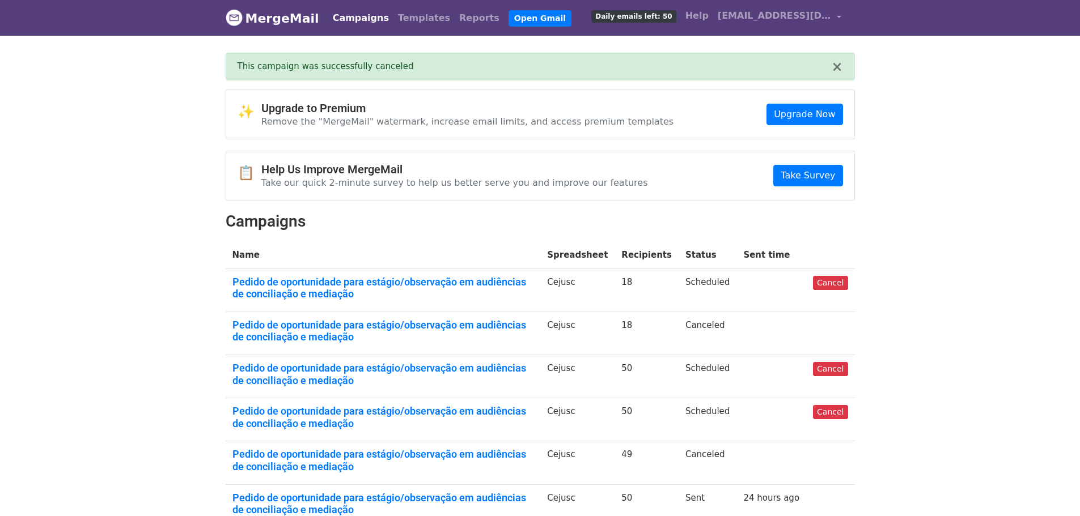 Image resolution: width=1080 pixels, height=516 pixels. What do you see at coordinates (633, 16) in the screenshot?
I see `span: Daily emails left: 50` at bounding box center [633, 16].